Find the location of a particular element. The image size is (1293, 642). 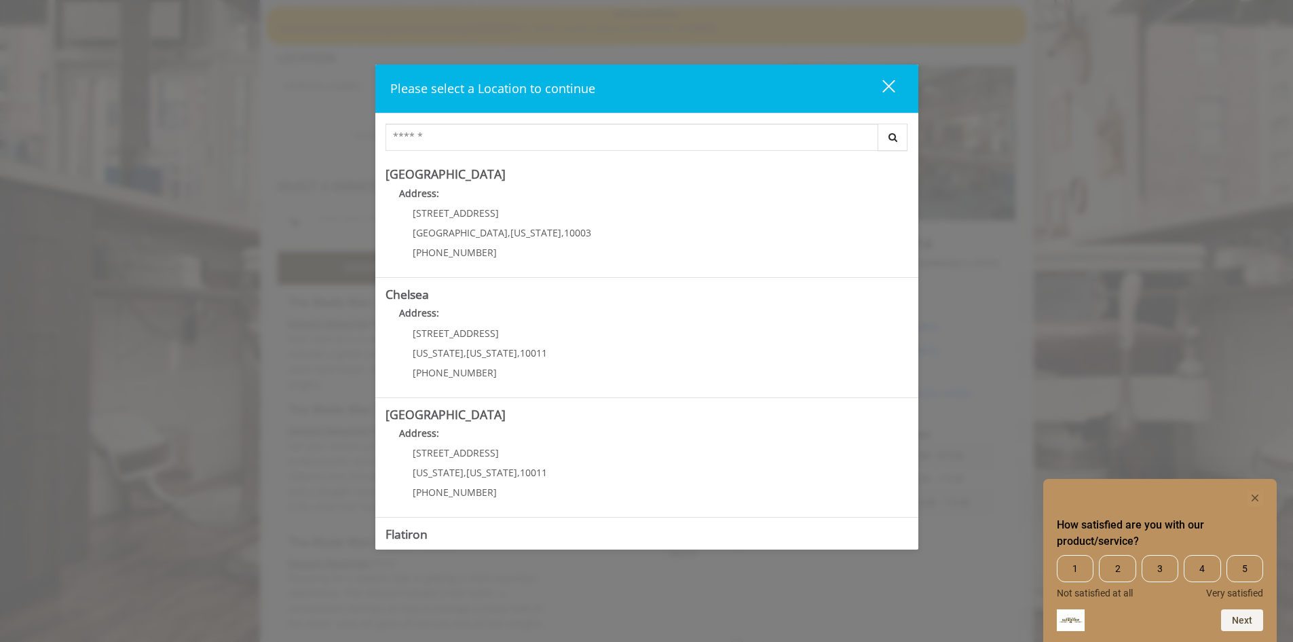

button: Hide survey is located at coordinates (1255, 498).